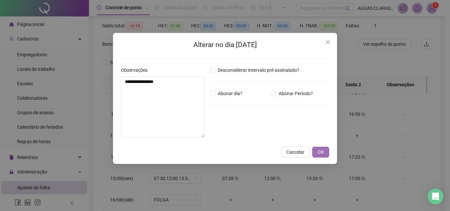 The width and height of the screenshot is (450, 211). I want to click on span: Cancelar, so click(295, 152).